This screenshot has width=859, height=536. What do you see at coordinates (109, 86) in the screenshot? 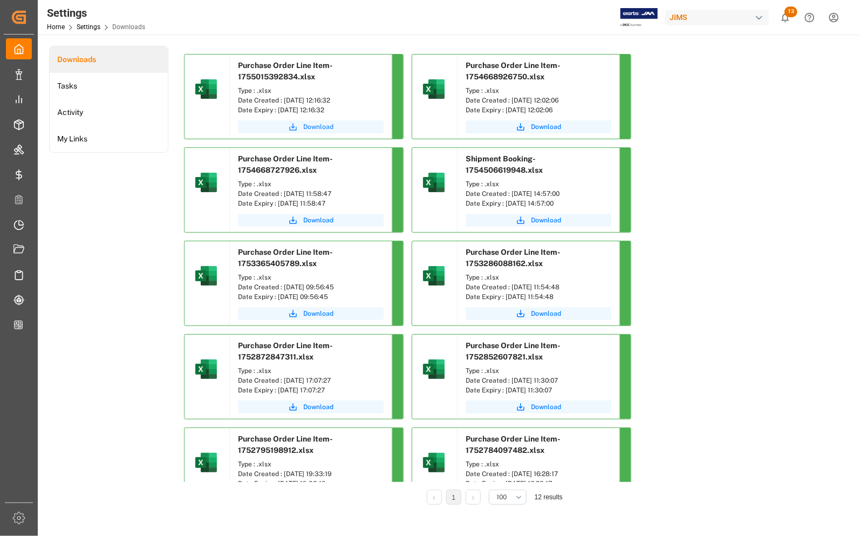
I see `a: Tasks` at bounding box center [109, 86].